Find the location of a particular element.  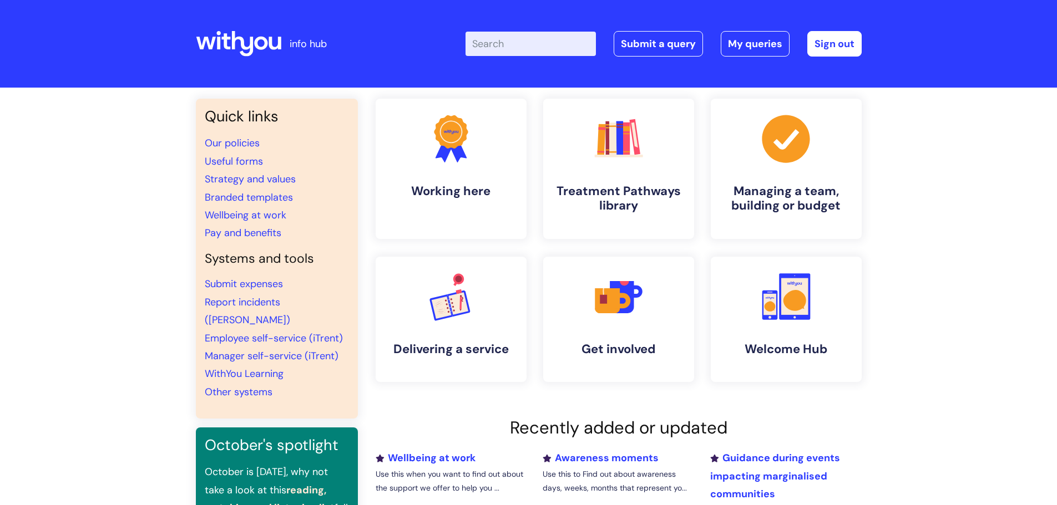

a: Treatment Pathways library is located at coordinates (618, 169).